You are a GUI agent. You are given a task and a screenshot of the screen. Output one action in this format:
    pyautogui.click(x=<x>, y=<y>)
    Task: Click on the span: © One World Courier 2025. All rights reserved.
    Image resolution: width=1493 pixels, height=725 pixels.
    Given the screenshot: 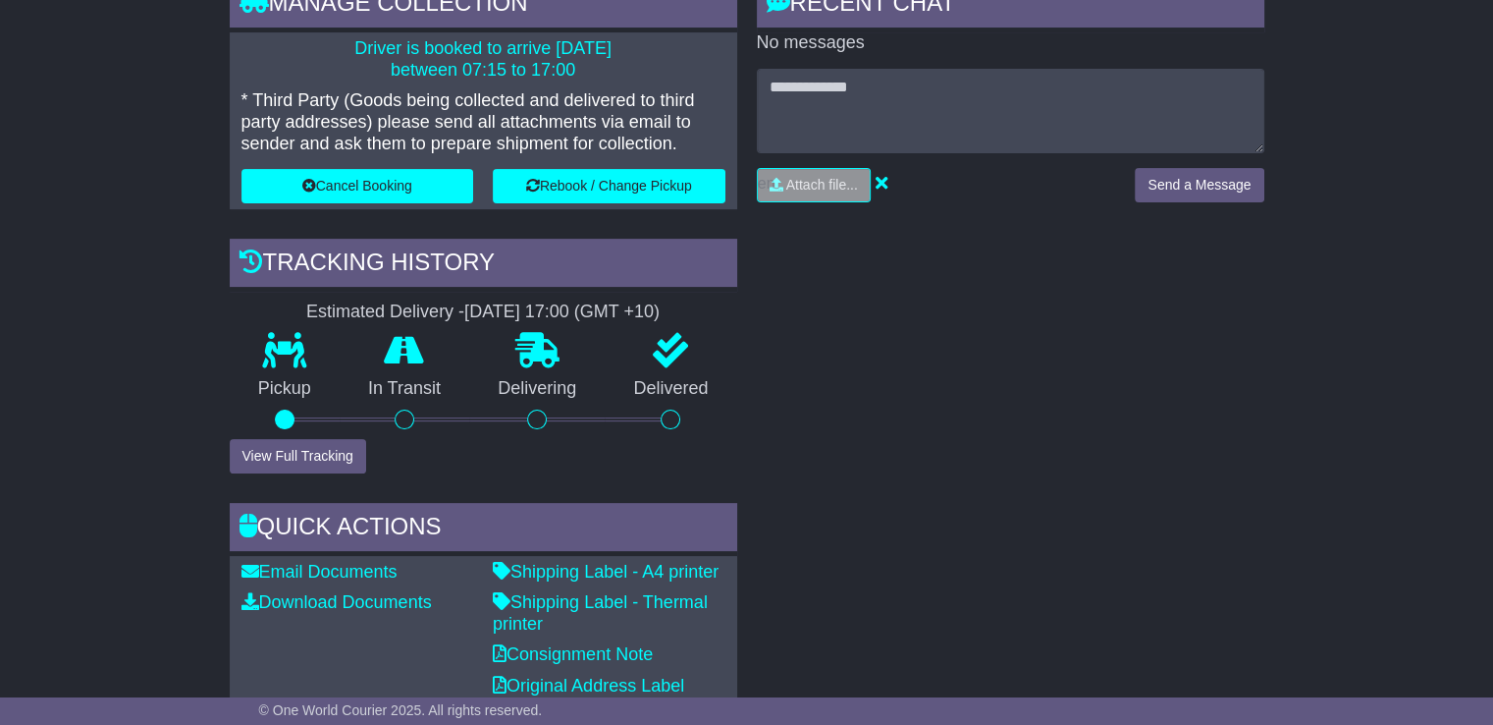 What is the action you would take?
    pyautogui.click(x=401, y=710)
    